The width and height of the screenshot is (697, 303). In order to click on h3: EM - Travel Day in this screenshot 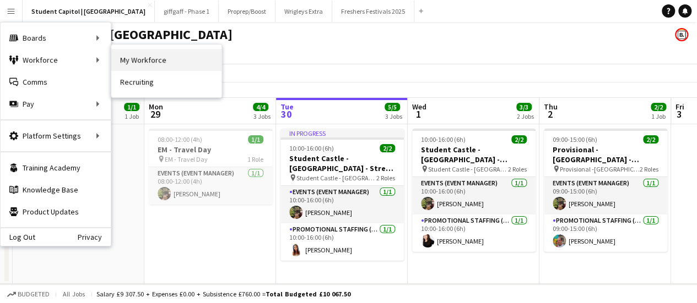, I will do `click(210, 150)`.